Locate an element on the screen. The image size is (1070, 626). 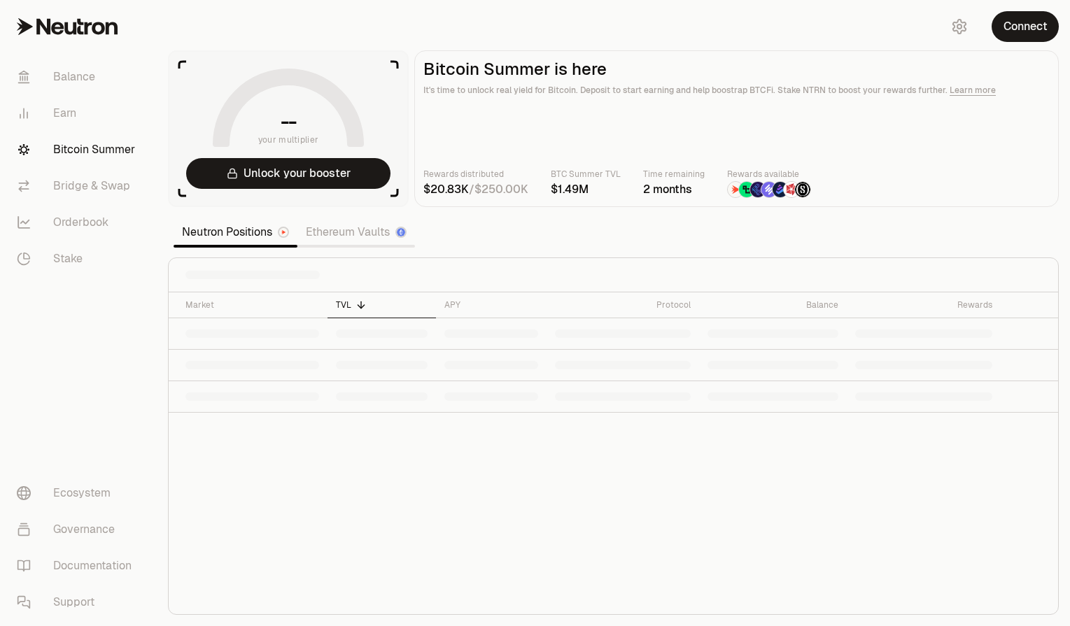
div: 2 months is located at coordinates (674, 190).